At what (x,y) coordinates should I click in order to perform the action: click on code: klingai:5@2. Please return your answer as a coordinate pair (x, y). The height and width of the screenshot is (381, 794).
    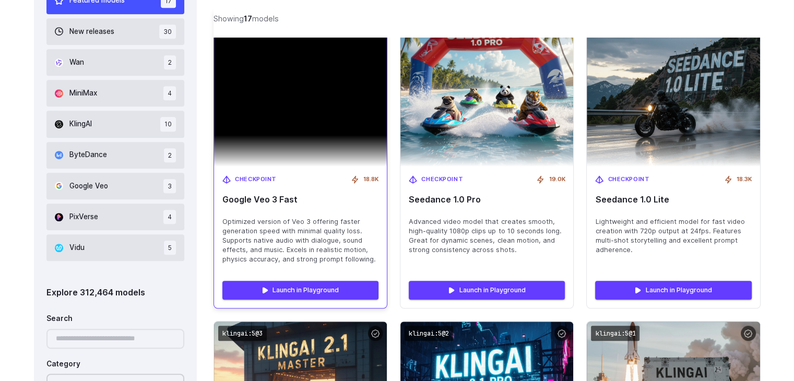
    Looking at the image, I should click on (429, 333).